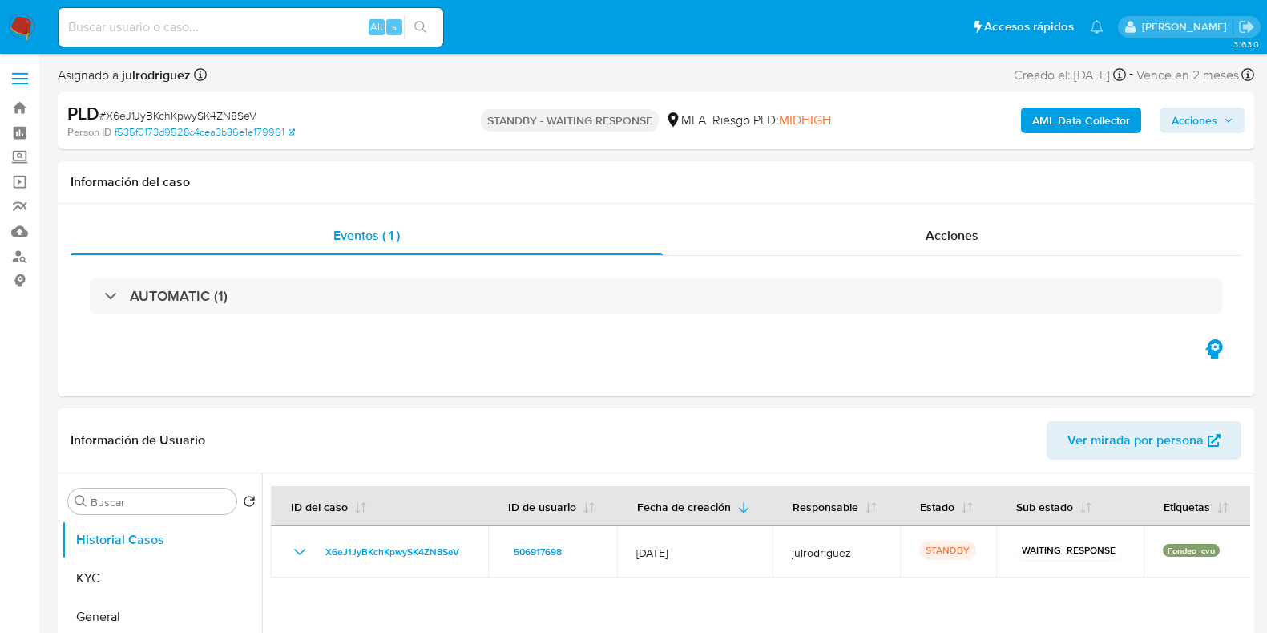  Describe the element at coordinates (366, 235) in the screenshot. I see `span: Eventos ( 1 )` at that location.